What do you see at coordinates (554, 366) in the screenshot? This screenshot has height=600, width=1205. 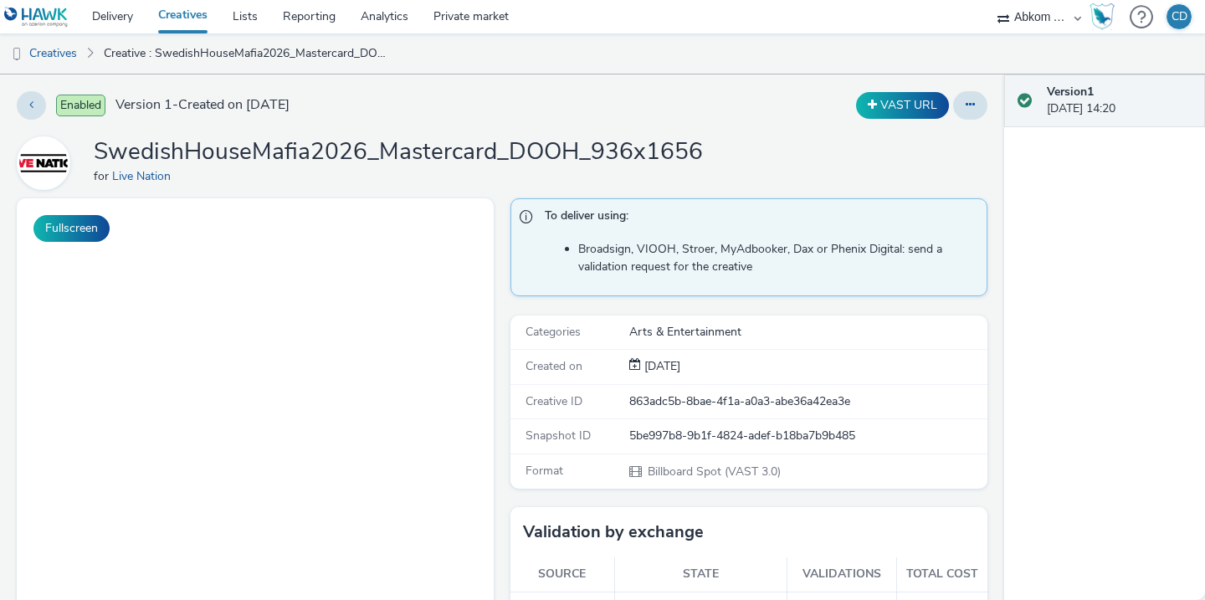 I see `span: Created on` at bounding box center [554, 366].